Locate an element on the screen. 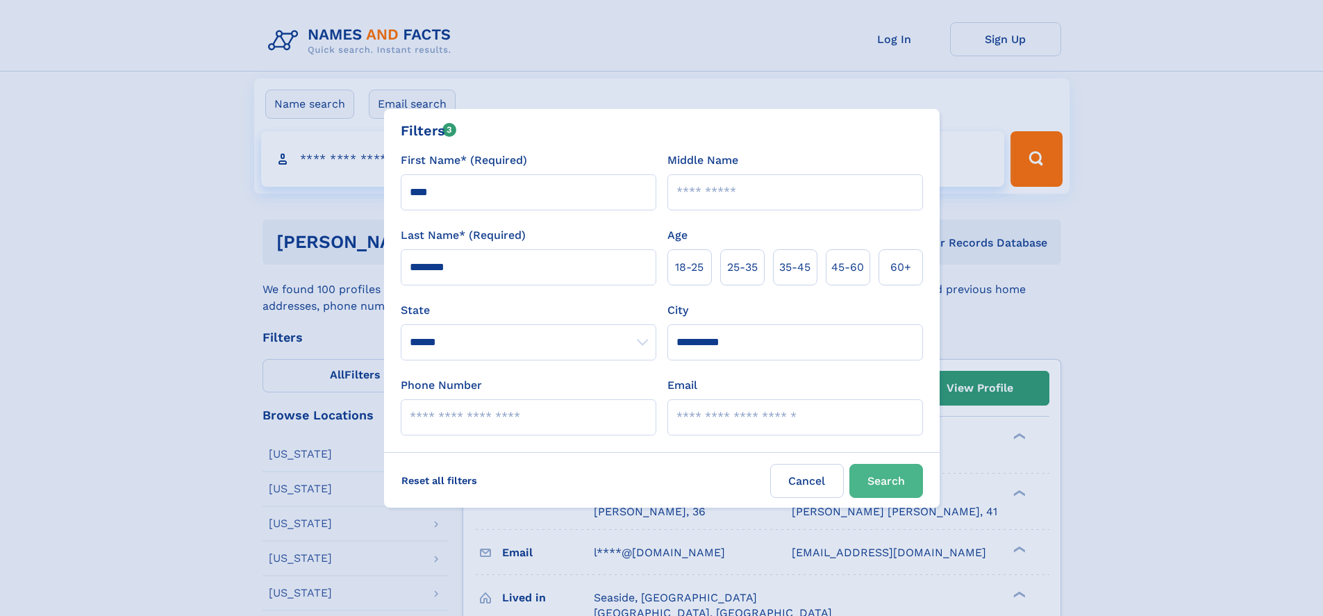  label: Age is located at coordinates (677, 236).